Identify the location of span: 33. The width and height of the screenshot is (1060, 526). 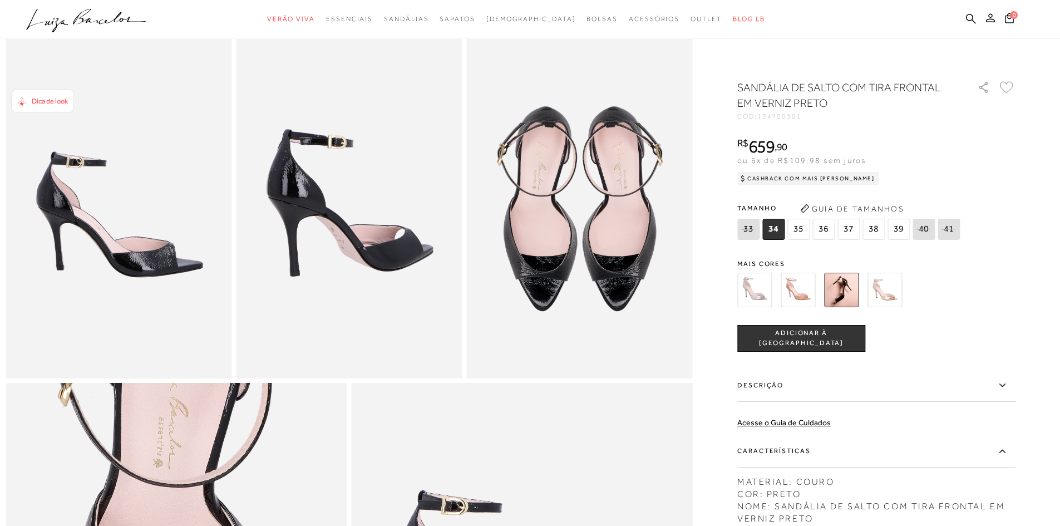
(749, 229).